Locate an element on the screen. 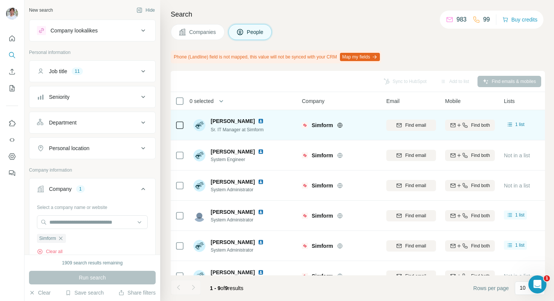 The width and height of the screenshot is (554, 301). button: Buy credits is located at coordinates (520, 20).